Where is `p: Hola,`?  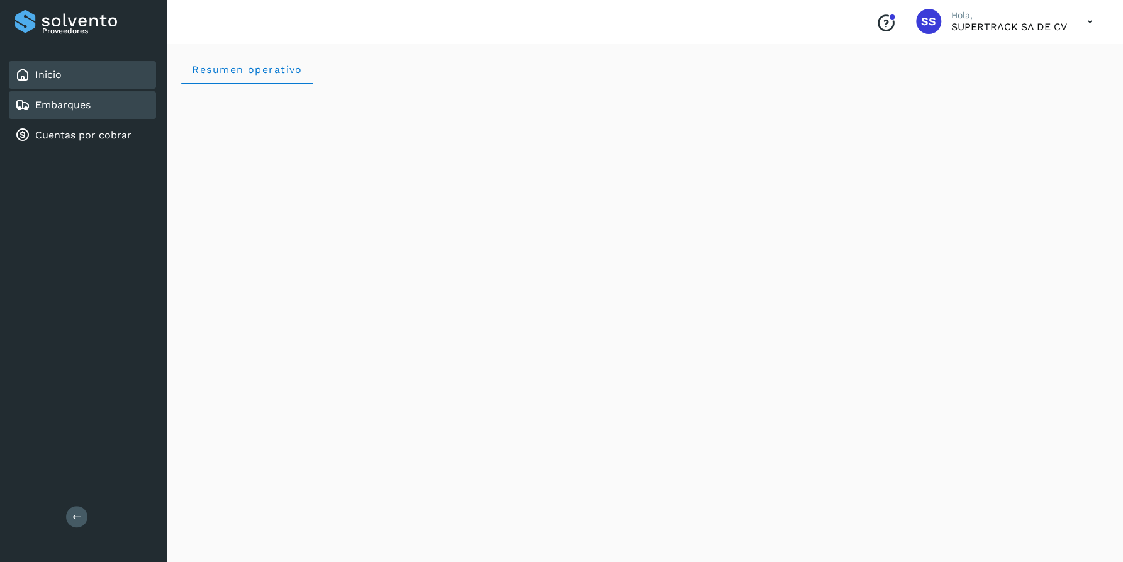
p: Hola, is located at coordinates (1009, 15).